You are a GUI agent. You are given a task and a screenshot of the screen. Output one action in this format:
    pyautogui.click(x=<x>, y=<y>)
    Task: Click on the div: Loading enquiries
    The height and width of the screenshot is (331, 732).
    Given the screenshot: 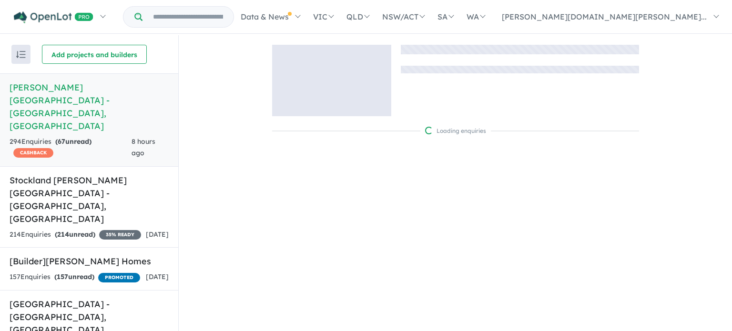 What is the action you would take?
    pyautogui.click(x=456, y=131)
    